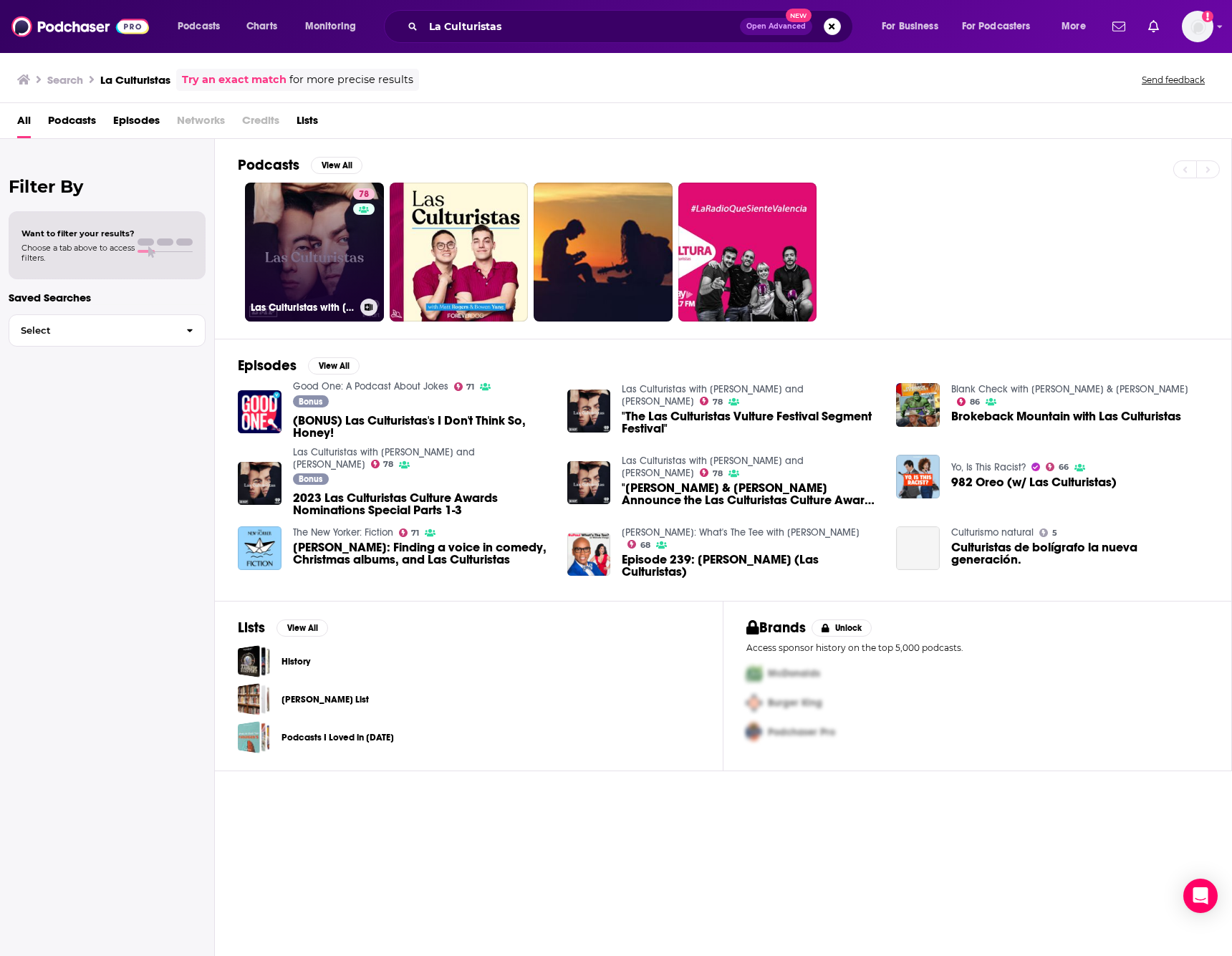 The width and height of the screenshot is (1232, 956). I want to click on img: Brokeback Mountain with Las Culturistas, so click(918, 405).